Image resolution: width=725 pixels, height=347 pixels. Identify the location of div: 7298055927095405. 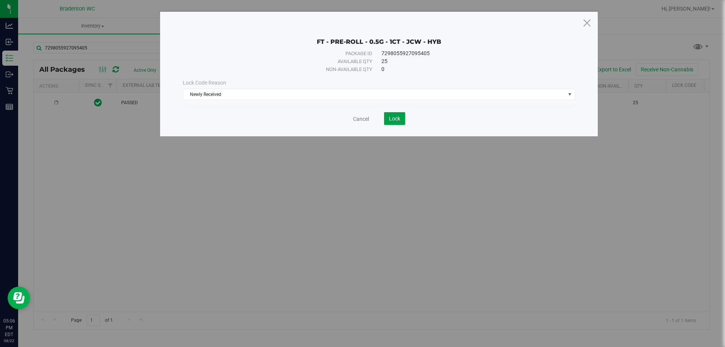
(470, 53).